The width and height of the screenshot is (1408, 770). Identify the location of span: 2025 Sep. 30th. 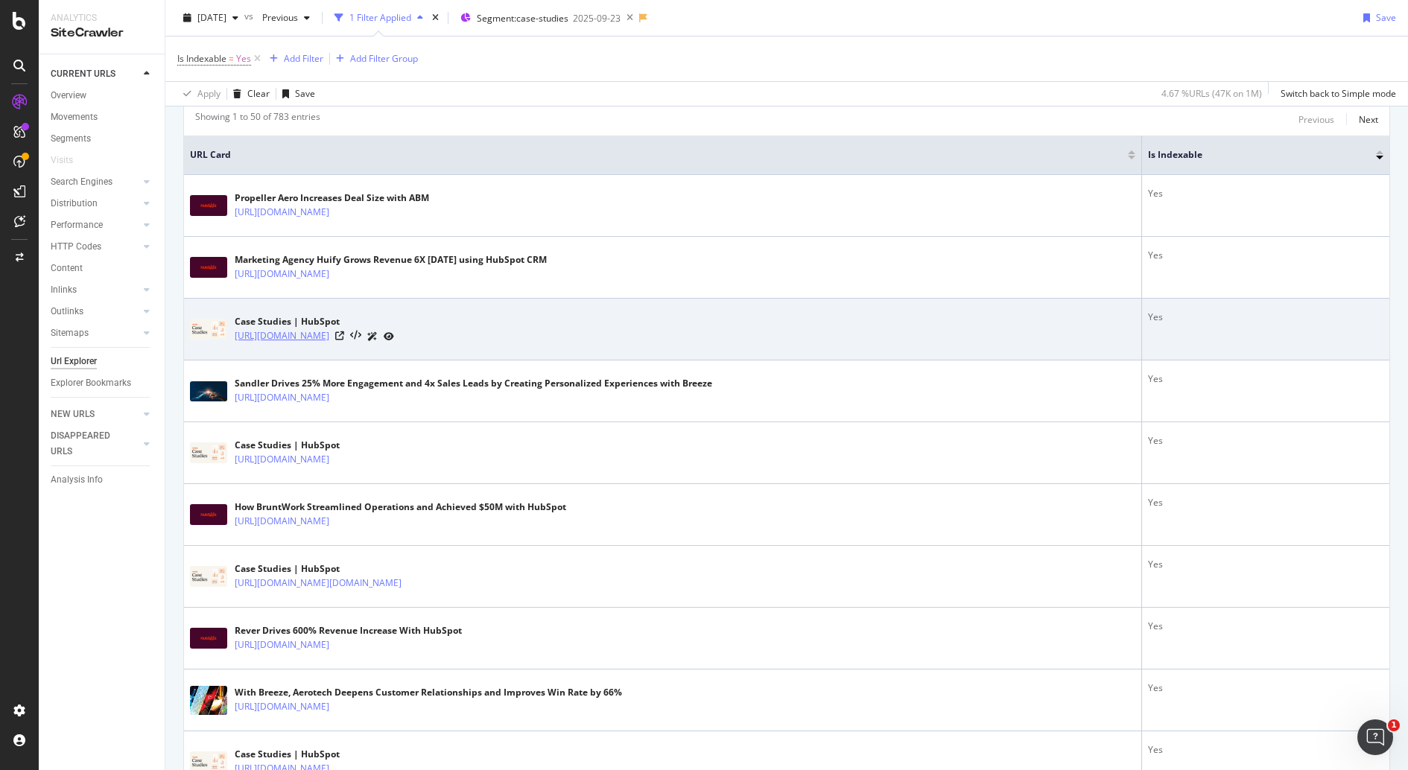
(212, 17).